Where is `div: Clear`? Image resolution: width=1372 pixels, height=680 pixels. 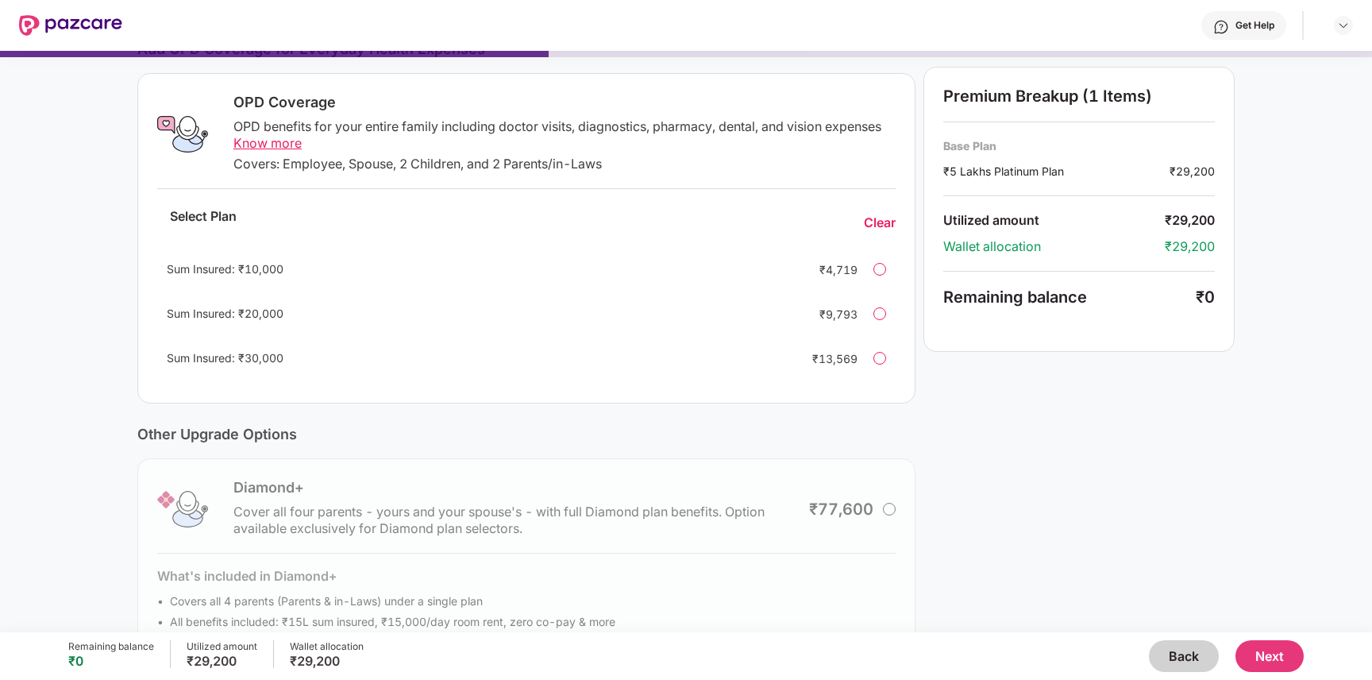 div: Clear is located at coordinates (880, 222).